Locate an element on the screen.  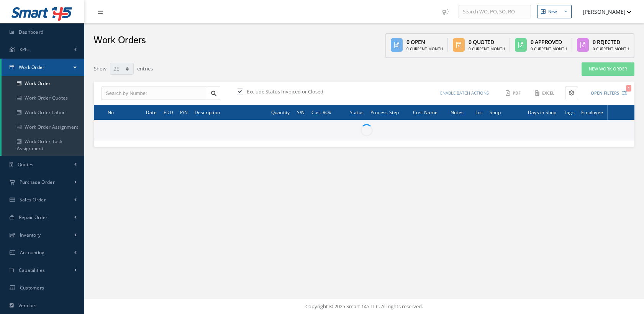
span: Date is located at coordinates (151, 112).